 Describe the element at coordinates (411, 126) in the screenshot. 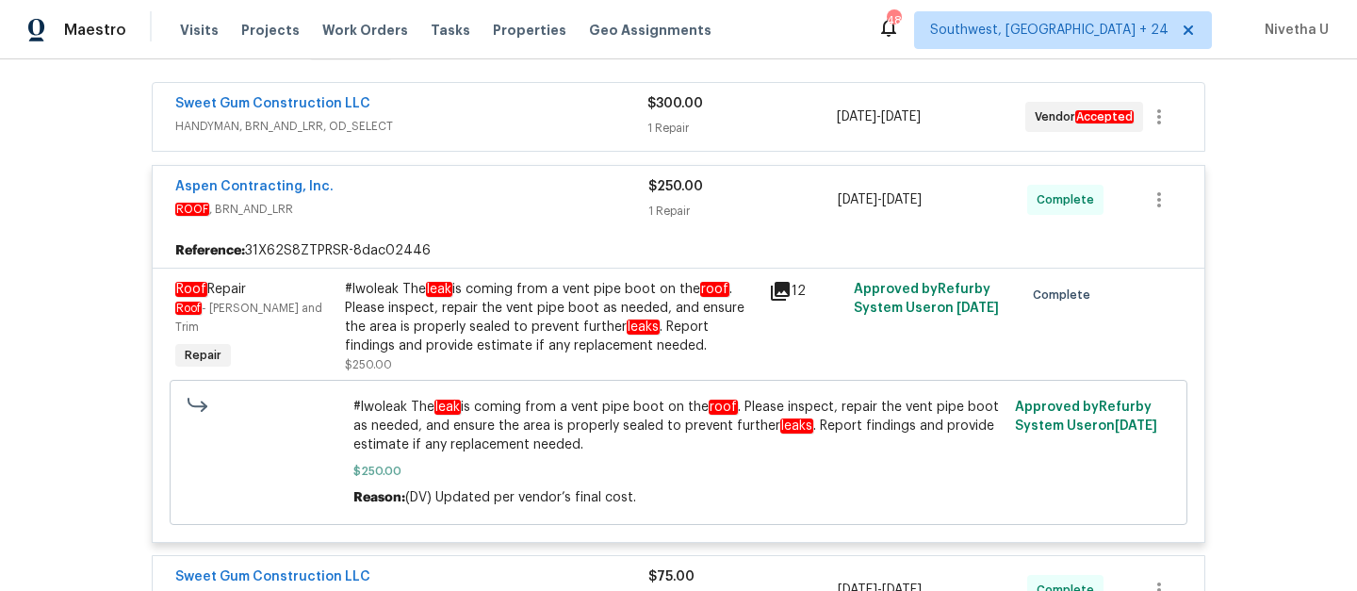

I see `span: HANDYMAN, BRN_AND_LRR, OD_SELECT` at that location.